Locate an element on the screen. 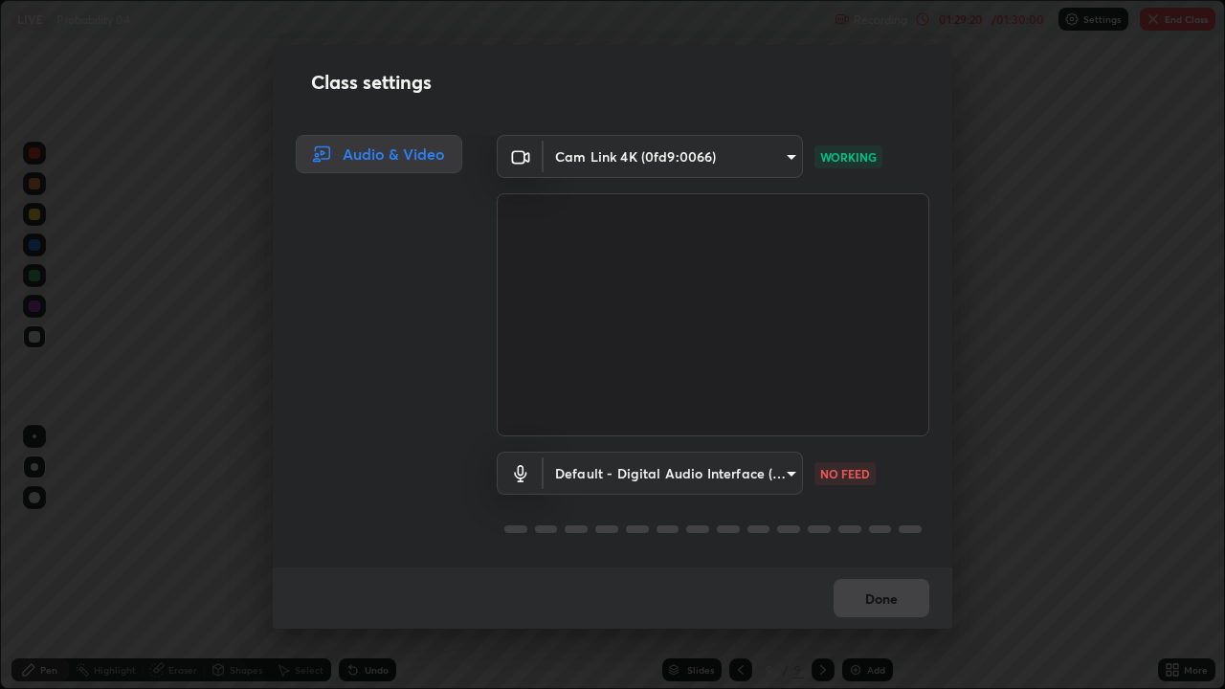  p: WORKING is located at coordinates (848, 157).